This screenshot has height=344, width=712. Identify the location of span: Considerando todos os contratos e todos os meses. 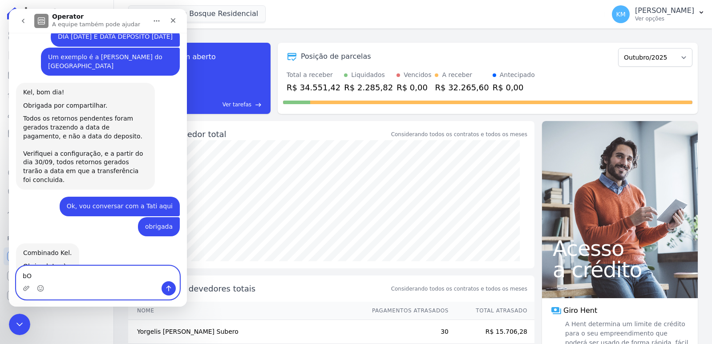
(459, 289).